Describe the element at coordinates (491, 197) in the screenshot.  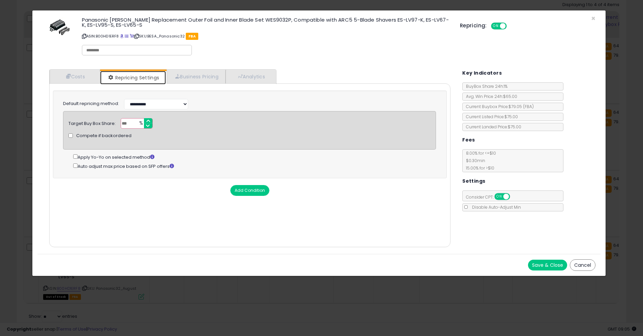
I see `span: Consider CPT:` at that location.